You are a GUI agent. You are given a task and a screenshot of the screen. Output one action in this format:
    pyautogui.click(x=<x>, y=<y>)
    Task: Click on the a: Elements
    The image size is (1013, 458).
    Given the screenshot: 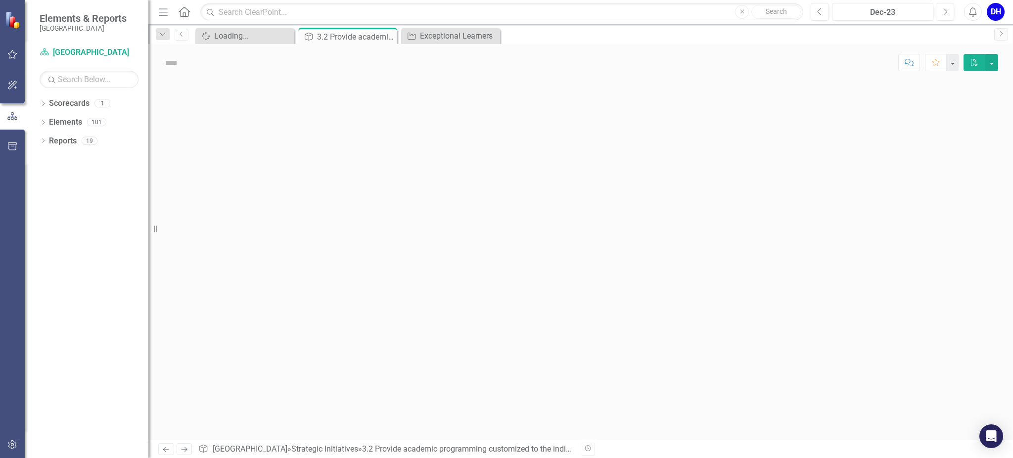 What is the action you would take?
    pyautogui.click(x=65, y=122)
    